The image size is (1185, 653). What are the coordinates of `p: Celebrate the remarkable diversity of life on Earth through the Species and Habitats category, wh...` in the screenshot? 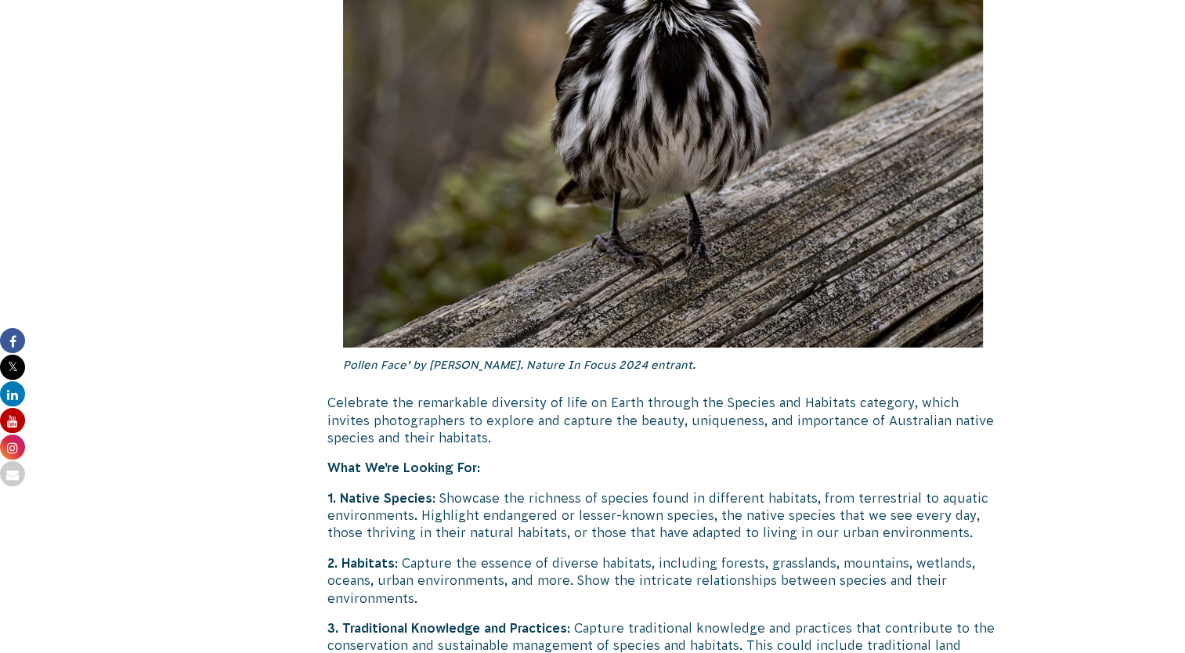 It's located at (664, 420).